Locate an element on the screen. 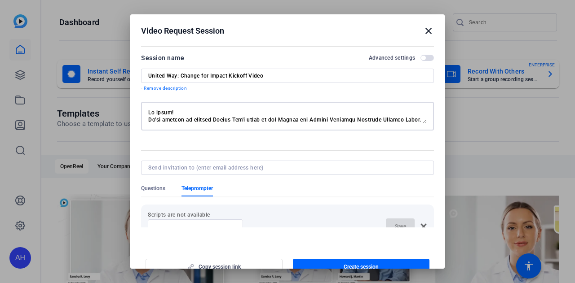 This screenshot has height=283, width=575. div: Session name is located at coordinates (163, 58).